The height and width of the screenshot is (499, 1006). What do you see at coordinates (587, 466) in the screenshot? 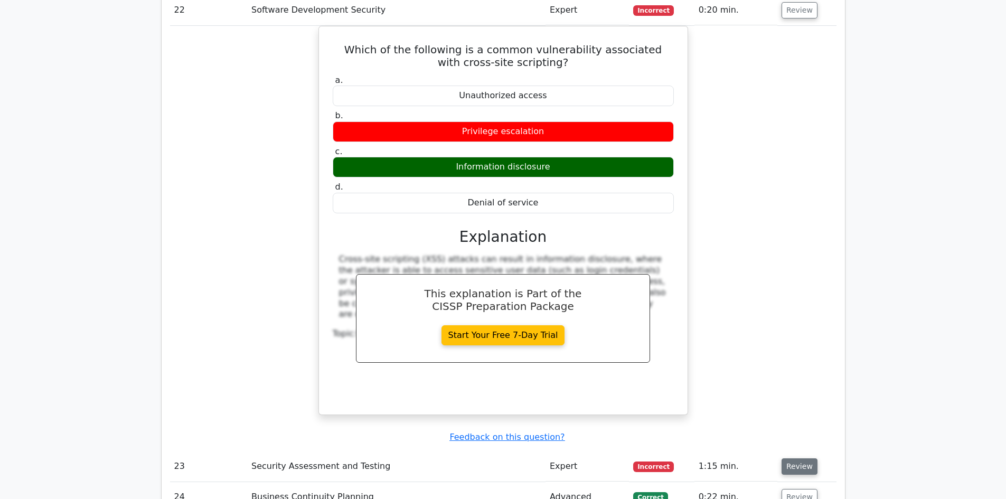
I see `td: Expert` at bounding box center [587, 466].